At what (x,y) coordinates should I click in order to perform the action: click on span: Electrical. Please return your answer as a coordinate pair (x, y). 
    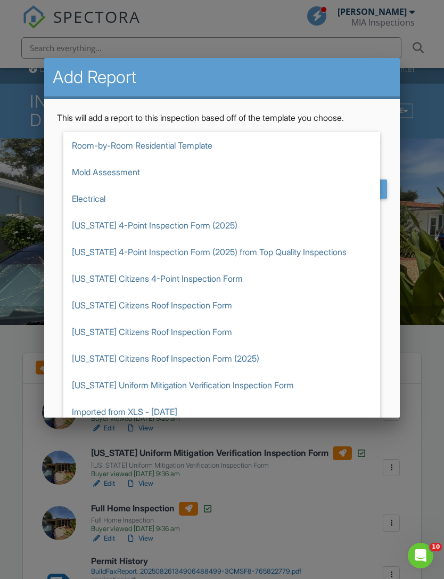
    Looking at the image, I should click on (221, 199).